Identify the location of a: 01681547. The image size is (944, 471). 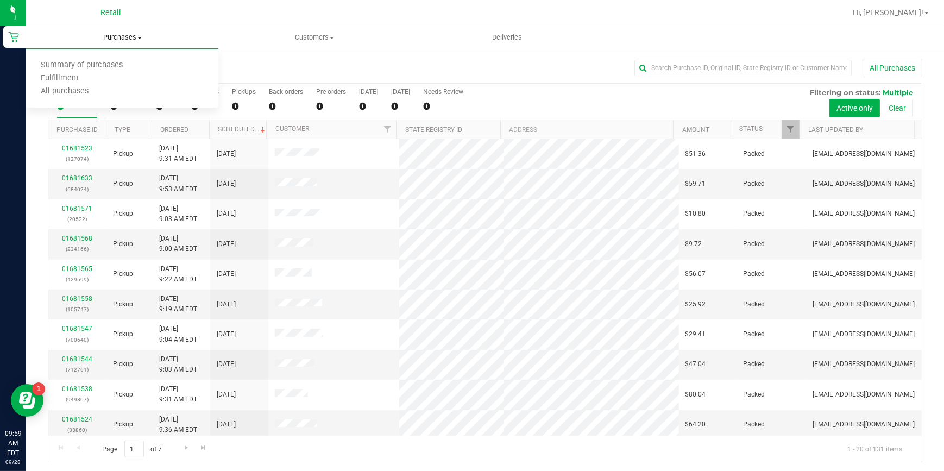
(77, 329).